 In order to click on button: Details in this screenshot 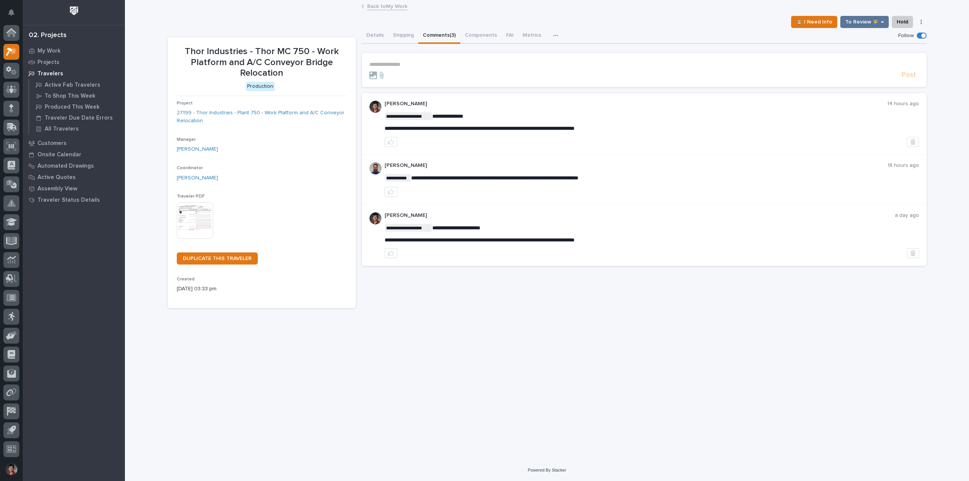, I will do `click(375, 36)`.